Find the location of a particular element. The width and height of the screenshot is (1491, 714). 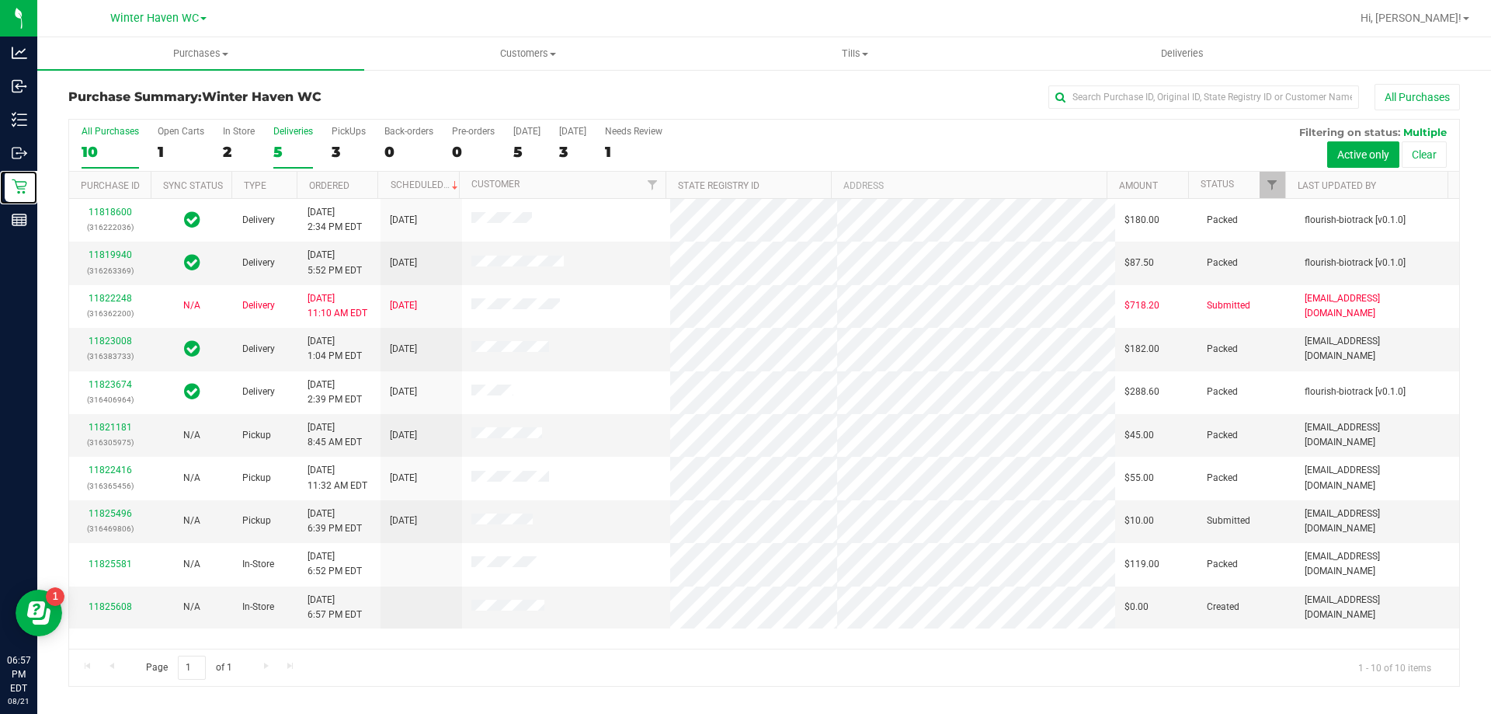

a: Last Updated By is located at coordinates (1336, 186).